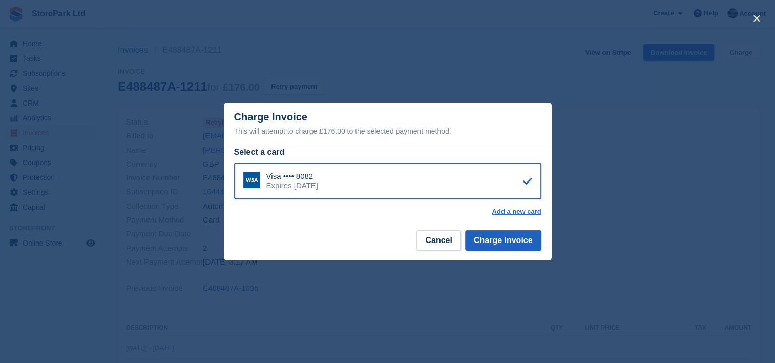  I want to click on div: Select a card, so click(388, 152).